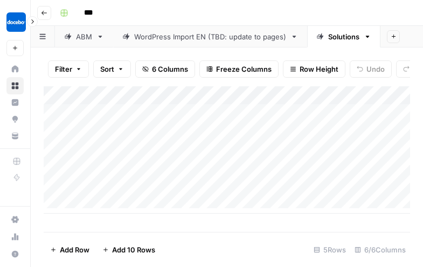  I want to click on a: Home, so click(15, 69).